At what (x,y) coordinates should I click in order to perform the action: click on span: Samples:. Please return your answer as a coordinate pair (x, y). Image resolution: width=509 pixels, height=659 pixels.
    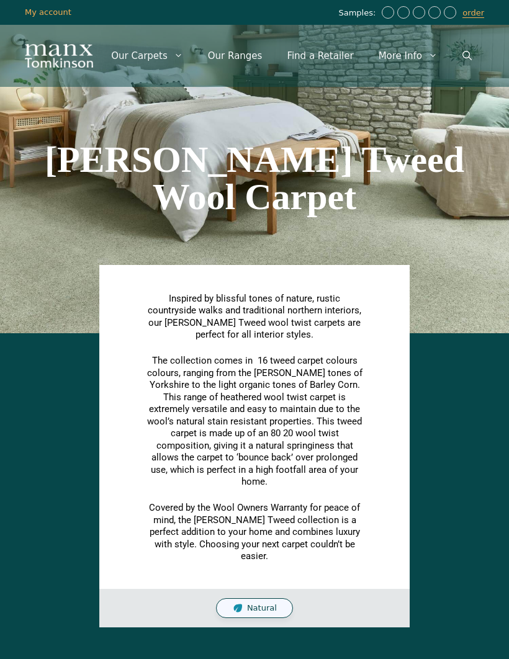
    Looking at the image, I should click on (358, 13).